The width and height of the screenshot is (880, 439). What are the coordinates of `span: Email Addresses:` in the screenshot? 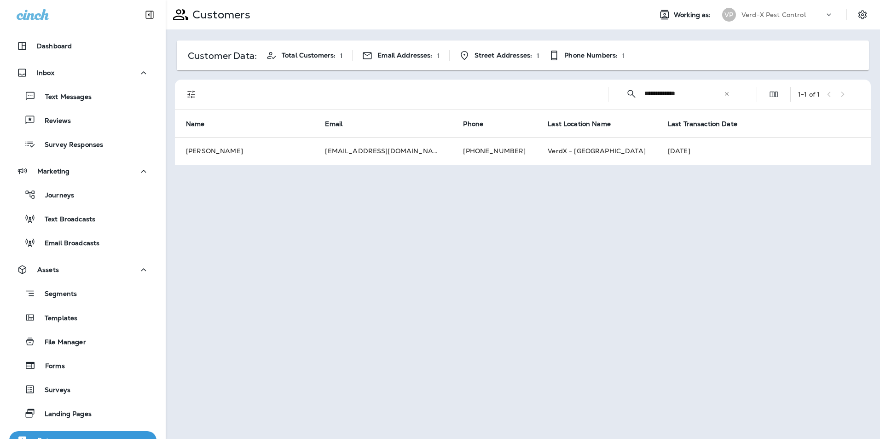 It's located at (405, 55).